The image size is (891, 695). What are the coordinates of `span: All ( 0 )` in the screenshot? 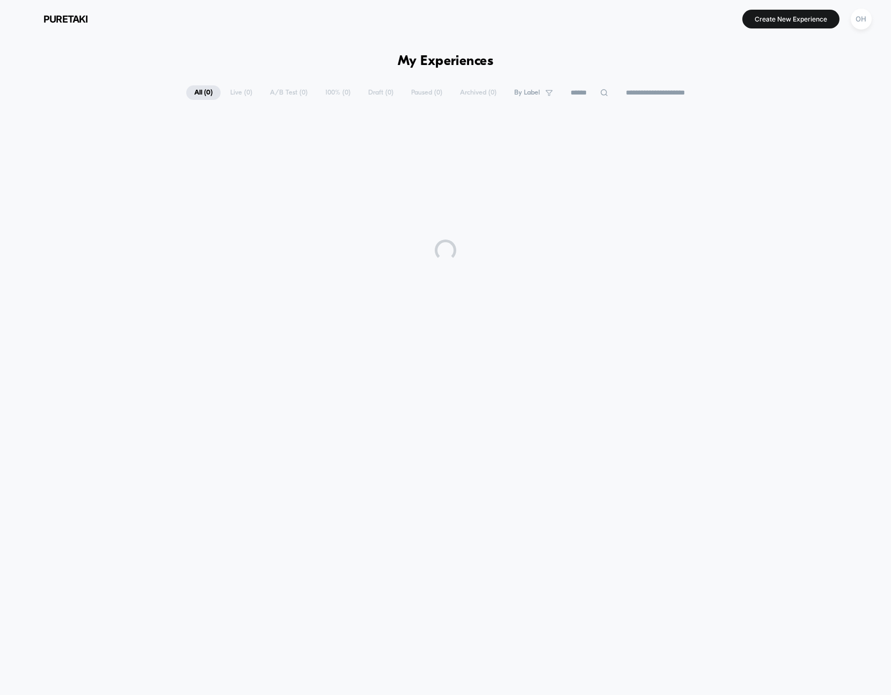 It's located at (204, 92).